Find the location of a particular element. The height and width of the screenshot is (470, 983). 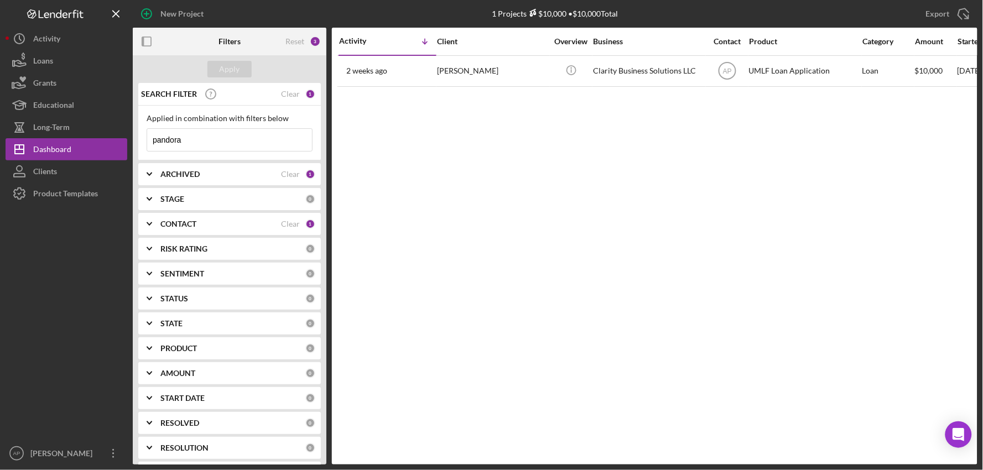

div: Educational is located at coordinates (54, 106).